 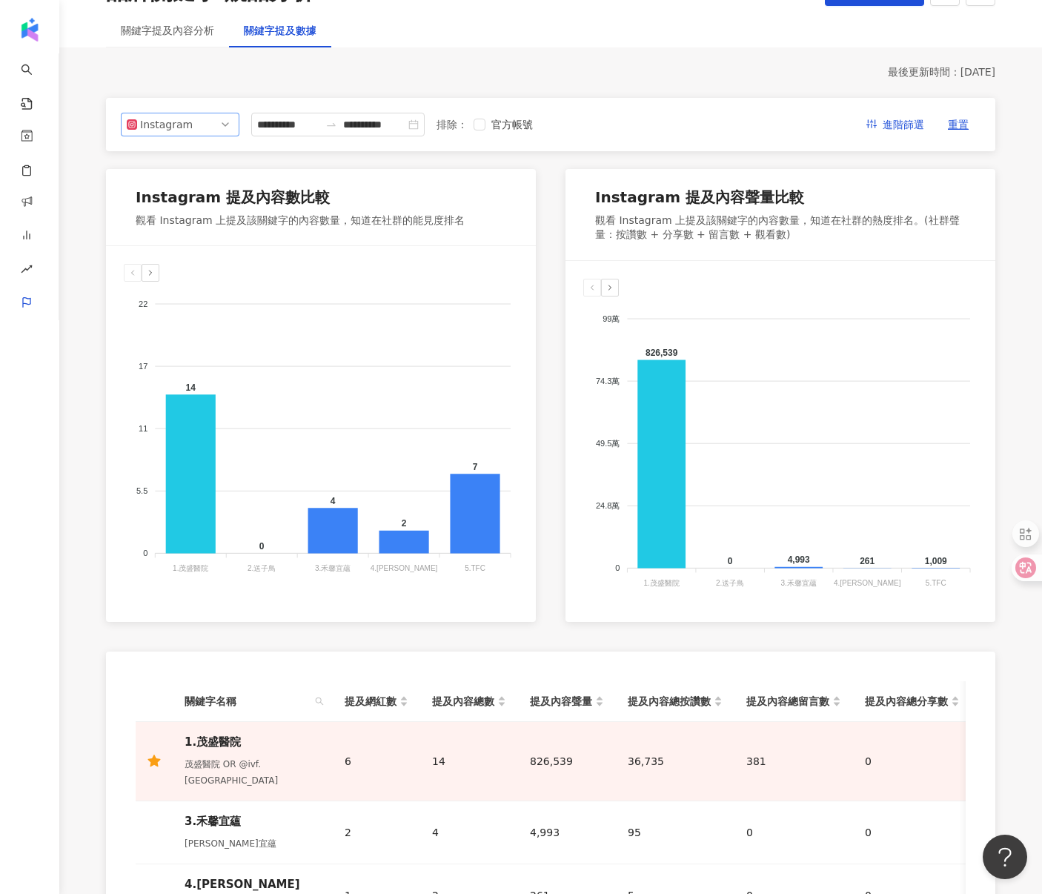 I want to click on div: 關鍵字提及數據, so click(x=280, y=30).